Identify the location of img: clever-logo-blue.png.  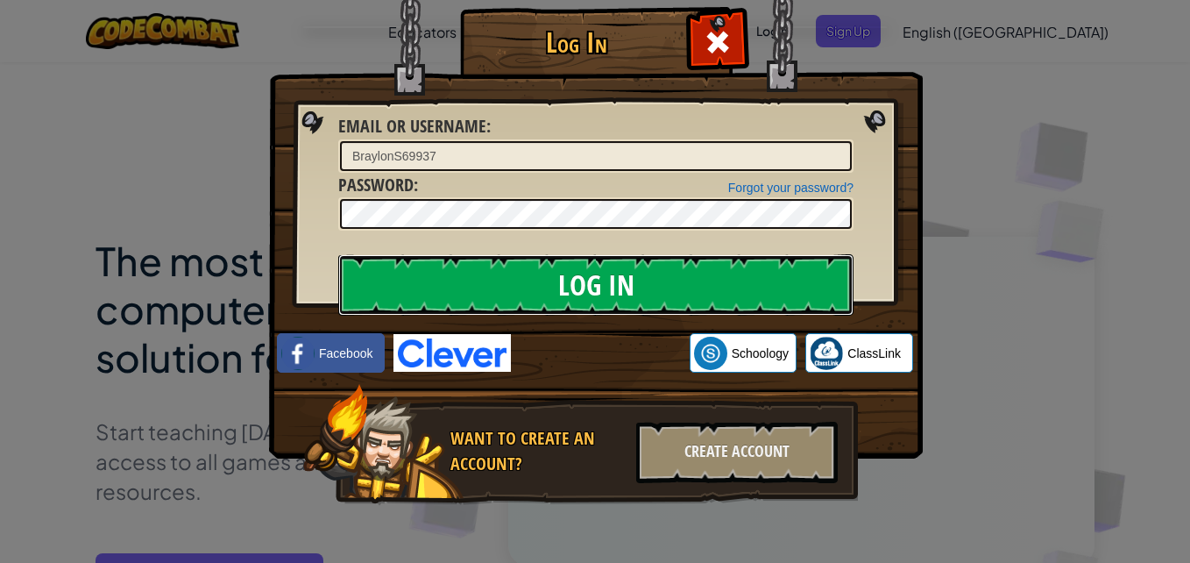
(452, 352).